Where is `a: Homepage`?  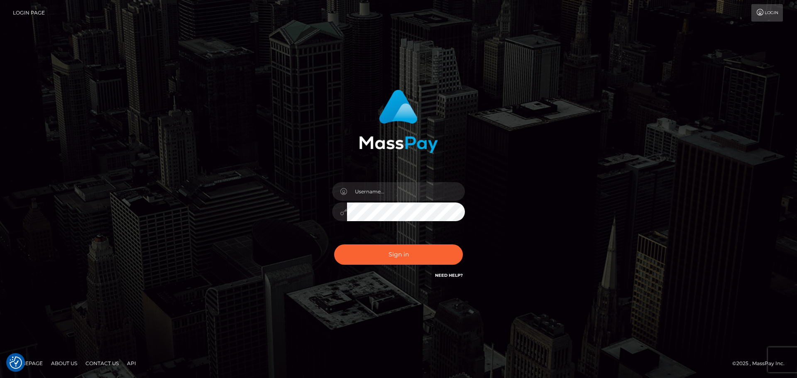 a: Homepage is located at coordinates (27, 363).